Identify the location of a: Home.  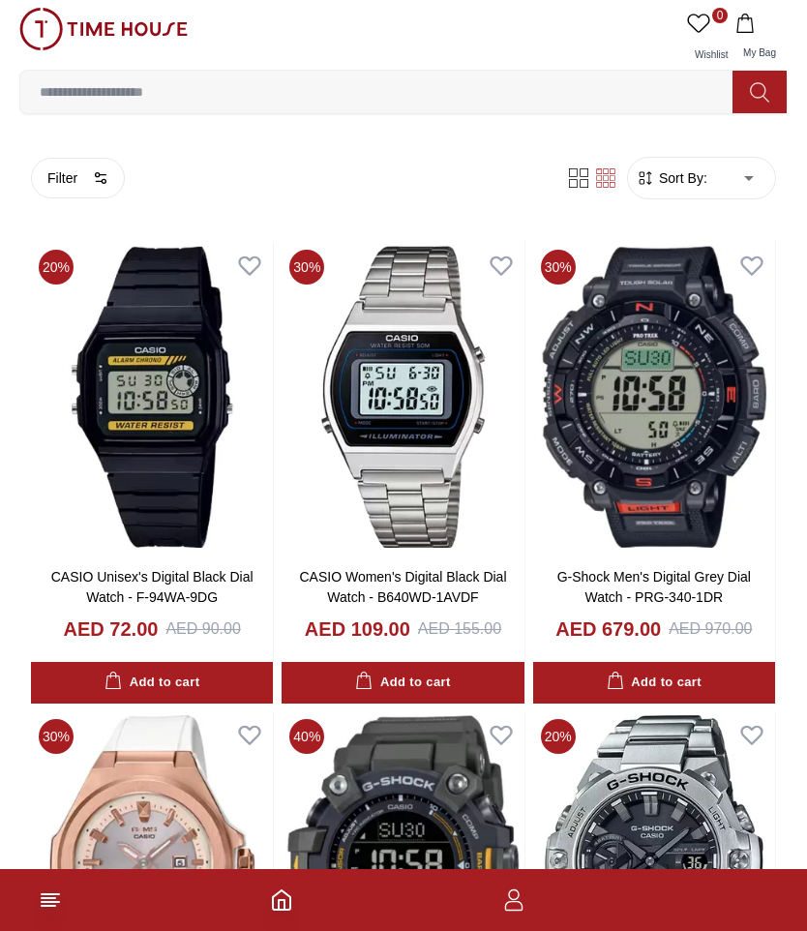
(282, 900).